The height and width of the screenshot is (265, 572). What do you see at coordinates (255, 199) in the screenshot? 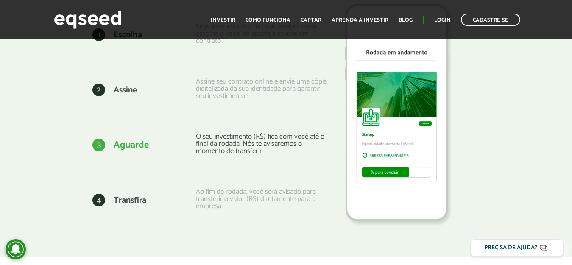
I see `div: Ao fim da rodada, você será avisado para transferir o valor (R$) diretamente para a empresa` at bounding box center [255, 199].